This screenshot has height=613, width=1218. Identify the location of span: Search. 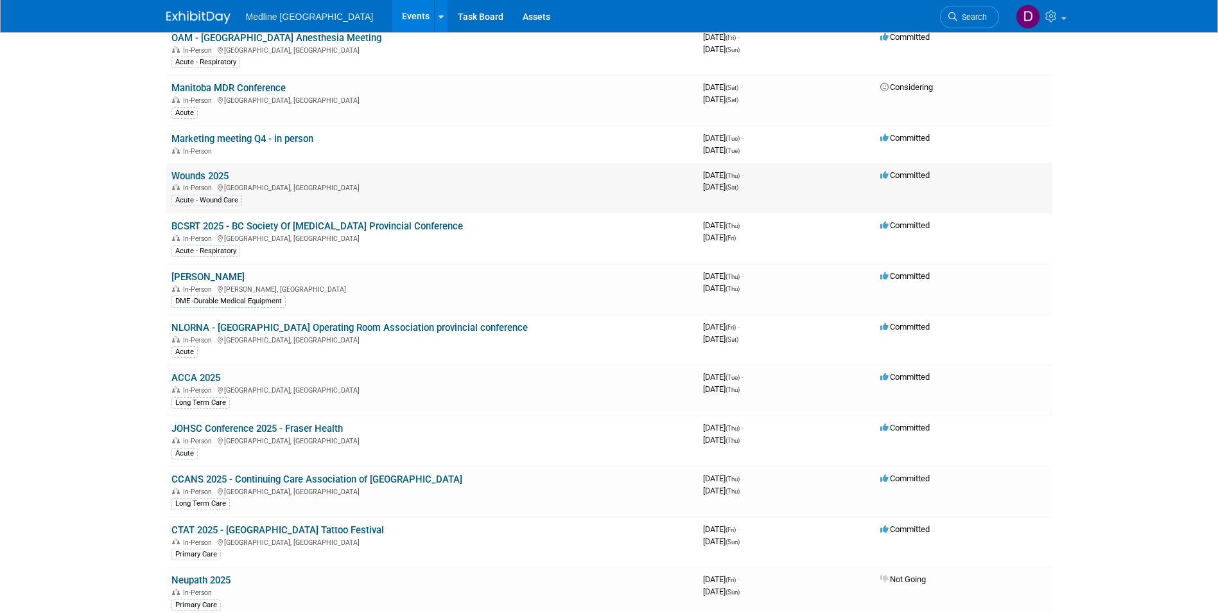
(972, 17).